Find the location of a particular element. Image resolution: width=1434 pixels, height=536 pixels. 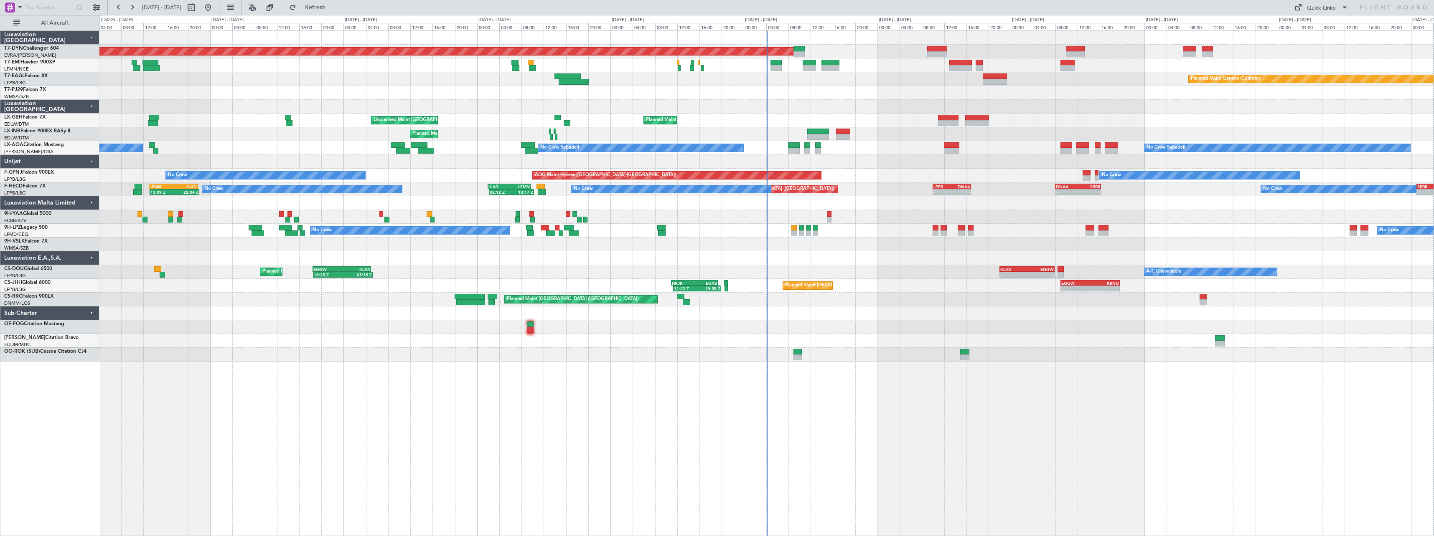

div: No Crew Sabadell is located at coordinates (559, 148).